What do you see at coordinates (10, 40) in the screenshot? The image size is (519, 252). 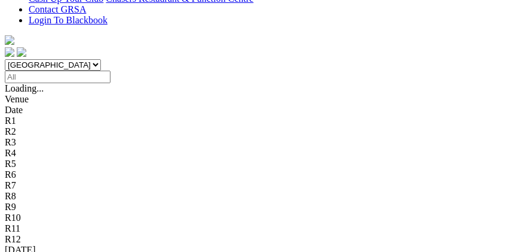 I see `img: logo-grsa-white.png` at bounding box center [10, 40].